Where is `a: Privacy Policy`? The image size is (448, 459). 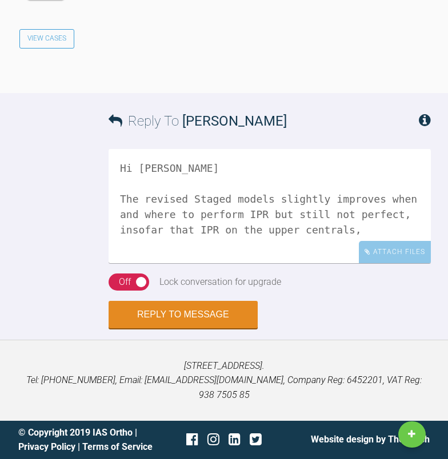 a: Privacy Policy is located at coordinates (47, 447).